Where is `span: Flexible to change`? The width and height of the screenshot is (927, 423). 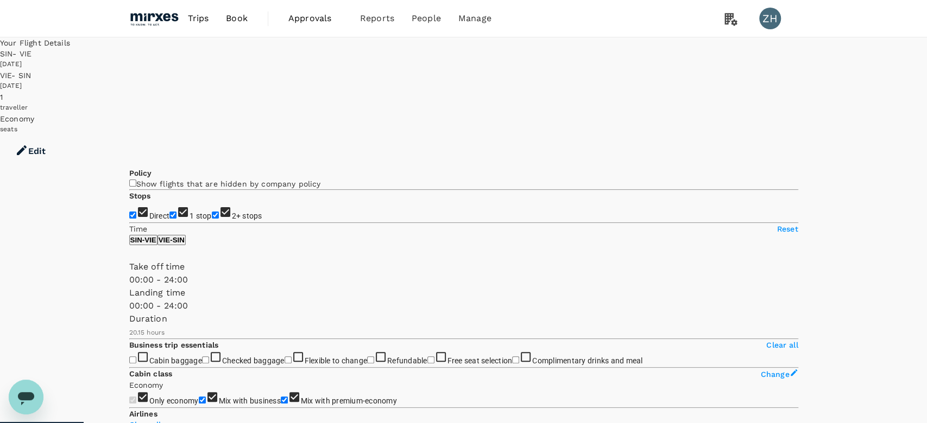 span: Flexible to change is located at coordinates (336, 361).